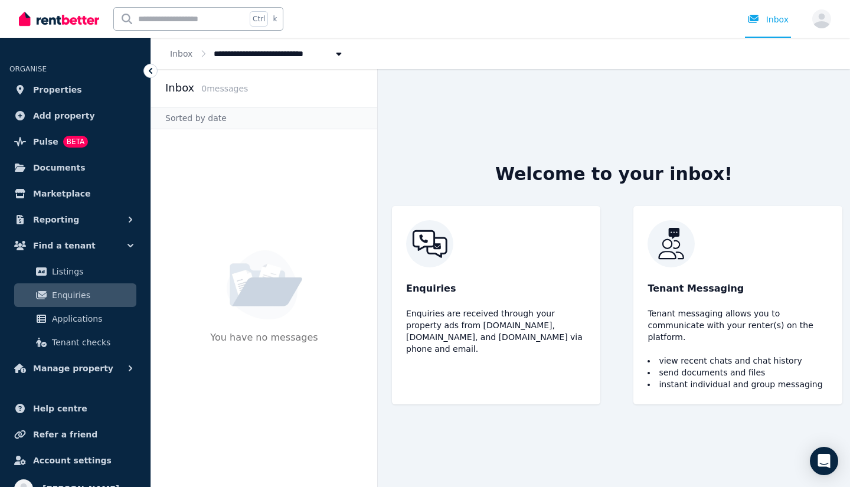 The width and height of the screenshot is (850, 487). I want to click on span: Tenant checks, so click(91, 342).